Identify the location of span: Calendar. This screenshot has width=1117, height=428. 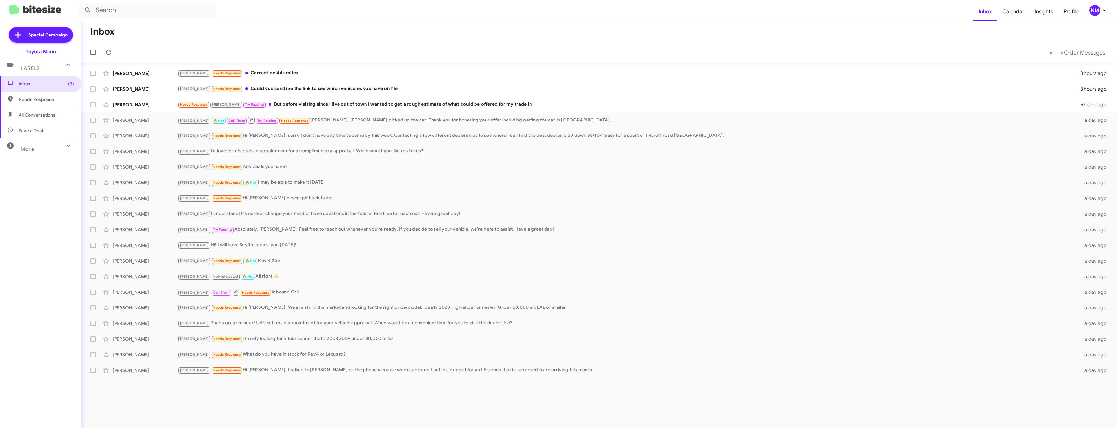
(1013, 12).